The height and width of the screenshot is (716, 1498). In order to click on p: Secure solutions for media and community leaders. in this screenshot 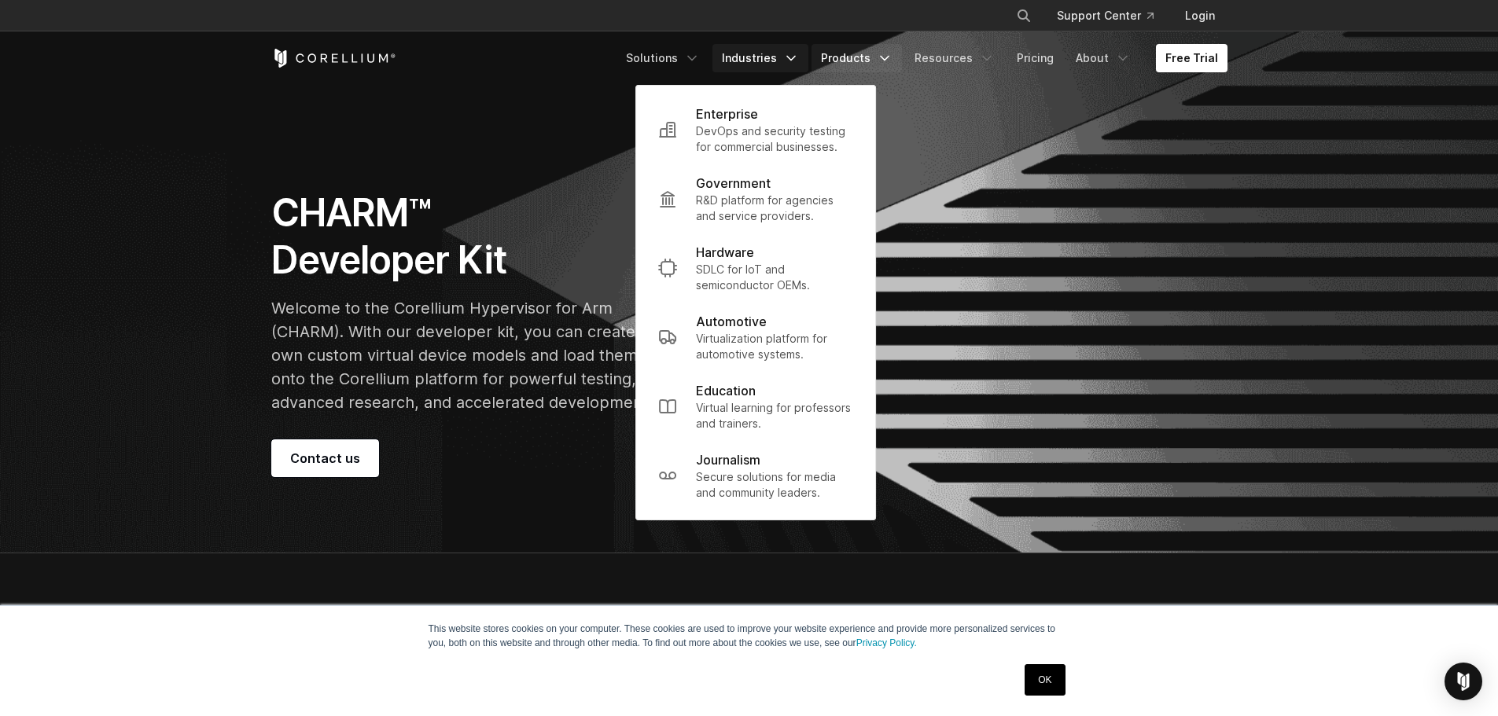, I will do `click(775, 485)`.